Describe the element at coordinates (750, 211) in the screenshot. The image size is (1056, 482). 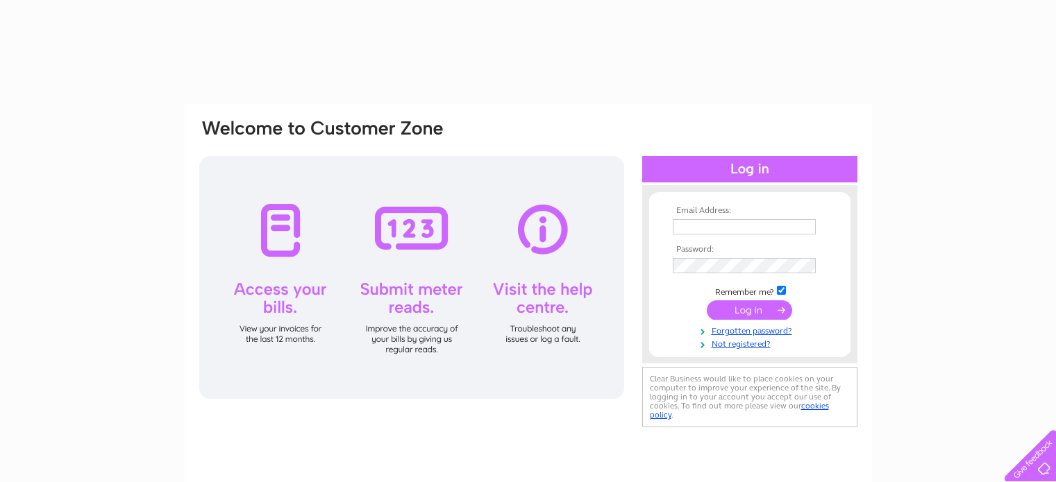
I see `th: Email Address:` at that location.